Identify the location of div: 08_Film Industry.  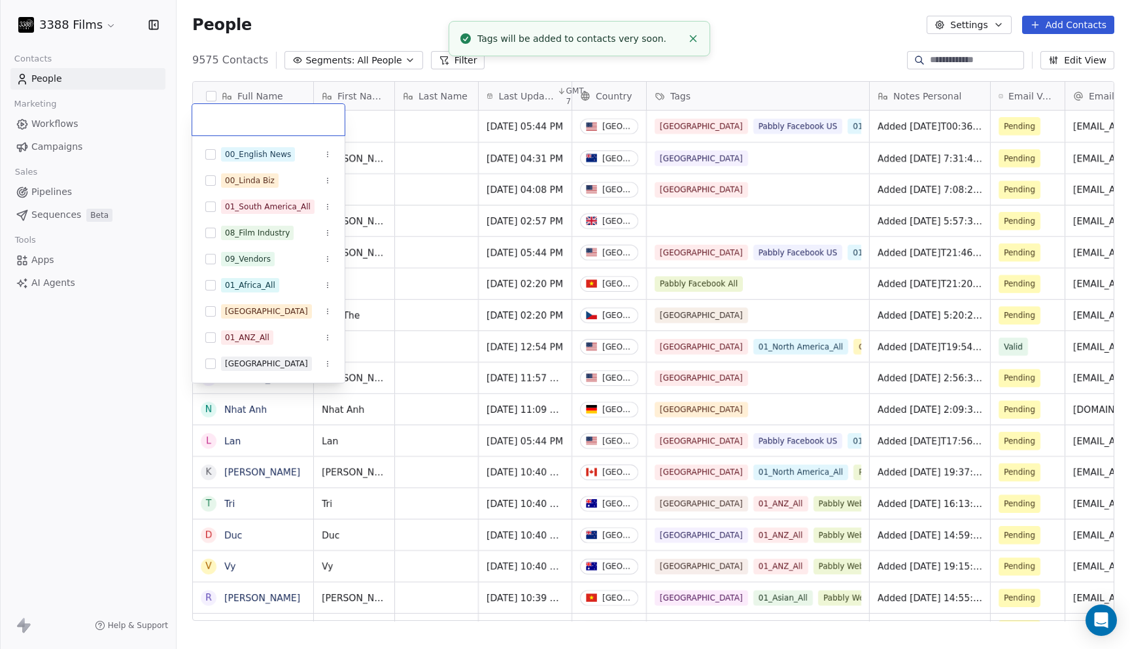
(257, 233).